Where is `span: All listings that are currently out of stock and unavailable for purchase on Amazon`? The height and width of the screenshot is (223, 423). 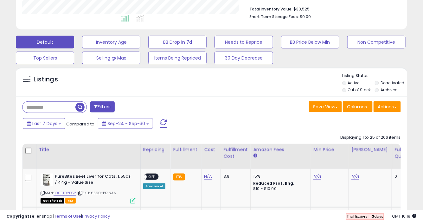 span: All listings that are currently out of stock and unavailable for purchase on Amazon is located at coordinates (52, 201).